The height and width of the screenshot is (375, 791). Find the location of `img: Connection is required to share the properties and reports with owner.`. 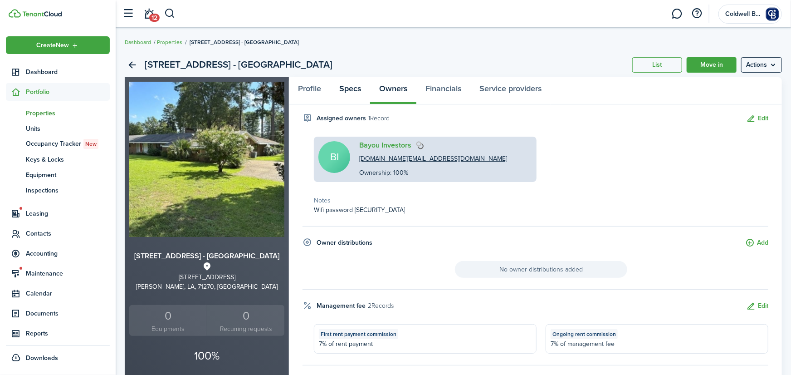

img: Connection is required to share the properties and reports with owner. is located at coordinates (420, 145).